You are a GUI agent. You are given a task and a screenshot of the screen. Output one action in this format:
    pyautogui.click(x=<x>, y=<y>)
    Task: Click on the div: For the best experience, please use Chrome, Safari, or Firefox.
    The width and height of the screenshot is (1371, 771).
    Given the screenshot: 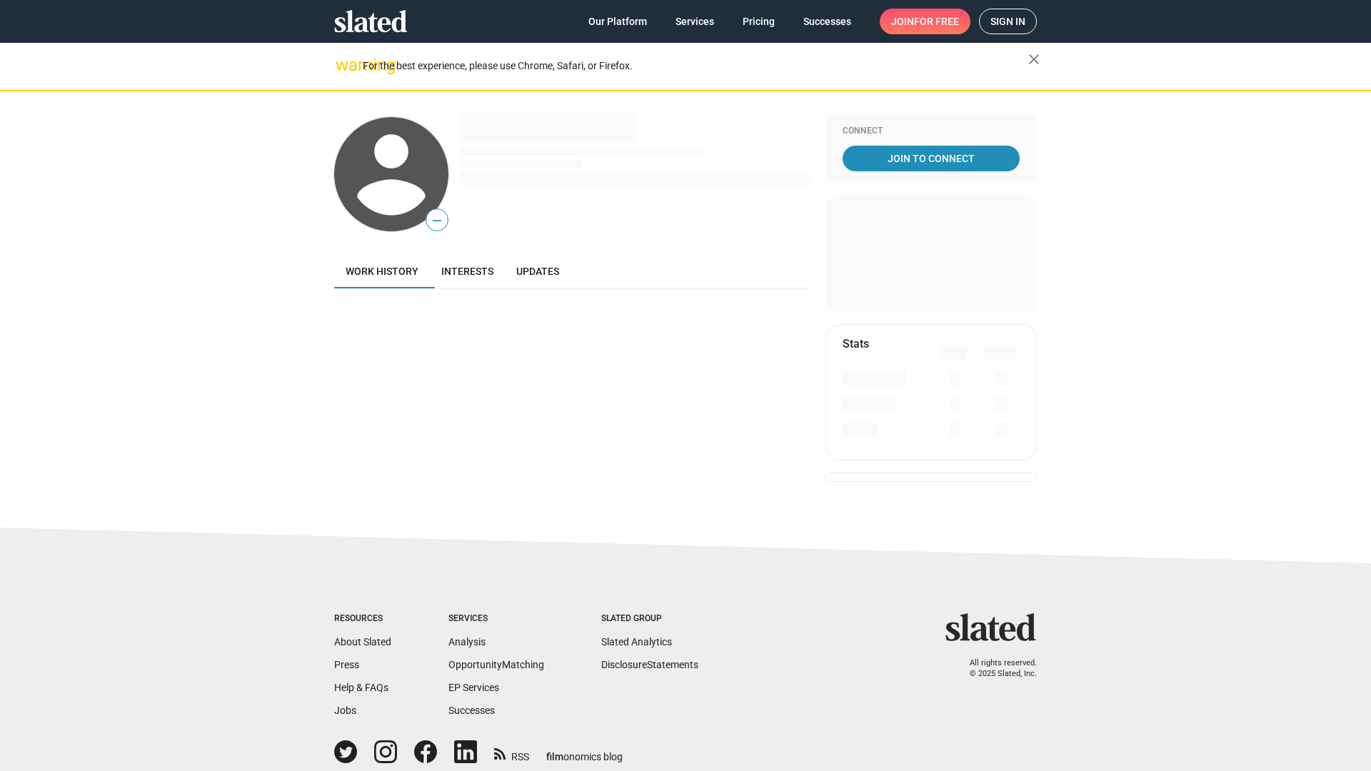 What is the action you would take?
    pyautogui.click(x=695, y=66)
    